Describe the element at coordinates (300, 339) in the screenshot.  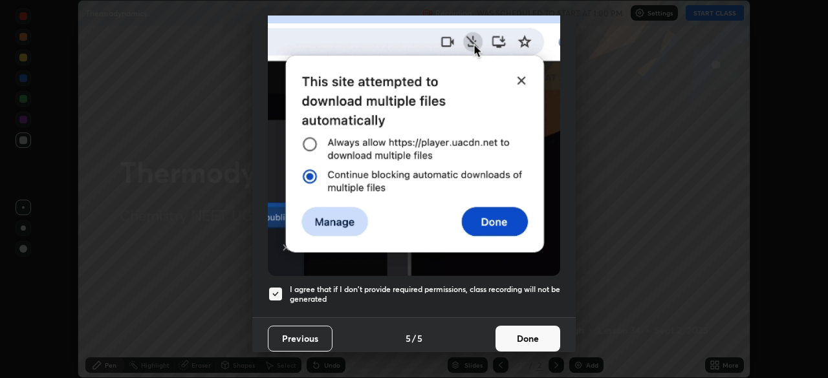
I see `button: Previous` at that location.